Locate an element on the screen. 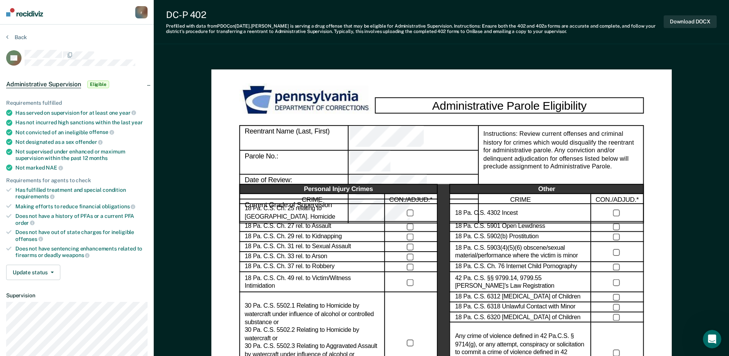 Image resolution: width=729 pixels, height=356 pixels. div: Not convicted of an ineligible is located at coordinates (81, 133).